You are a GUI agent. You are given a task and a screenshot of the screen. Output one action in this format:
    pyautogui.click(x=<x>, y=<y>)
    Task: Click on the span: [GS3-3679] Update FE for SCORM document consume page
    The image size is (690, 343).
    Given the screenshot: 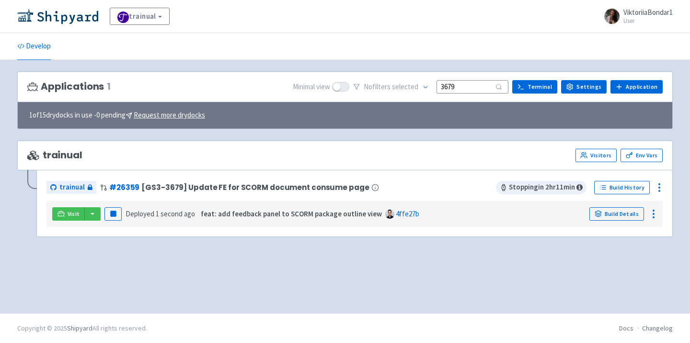 What is the action you would take?
    pyautogui.click(x=255, y=187)
    